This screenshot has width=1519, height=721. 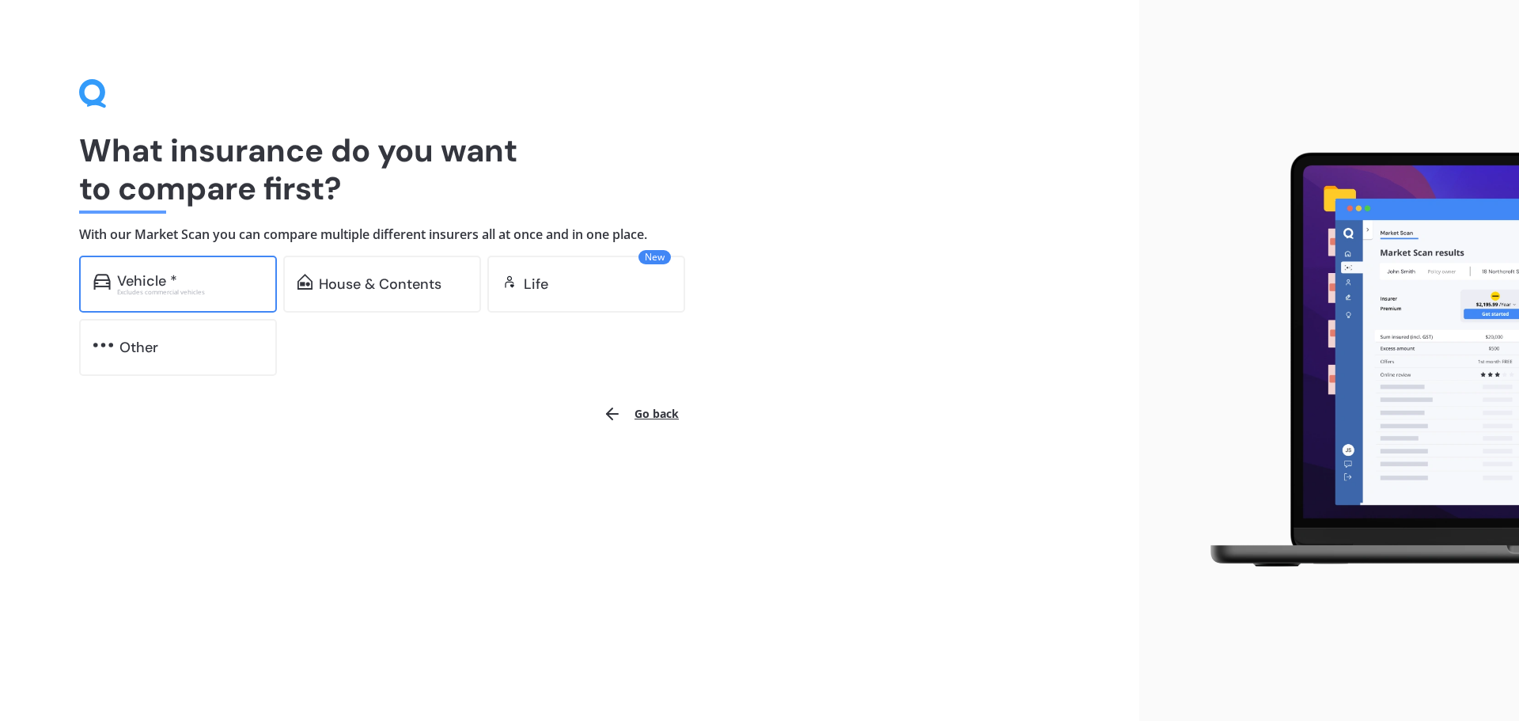 I want to click on div: Other, so click(x=138, y=347).